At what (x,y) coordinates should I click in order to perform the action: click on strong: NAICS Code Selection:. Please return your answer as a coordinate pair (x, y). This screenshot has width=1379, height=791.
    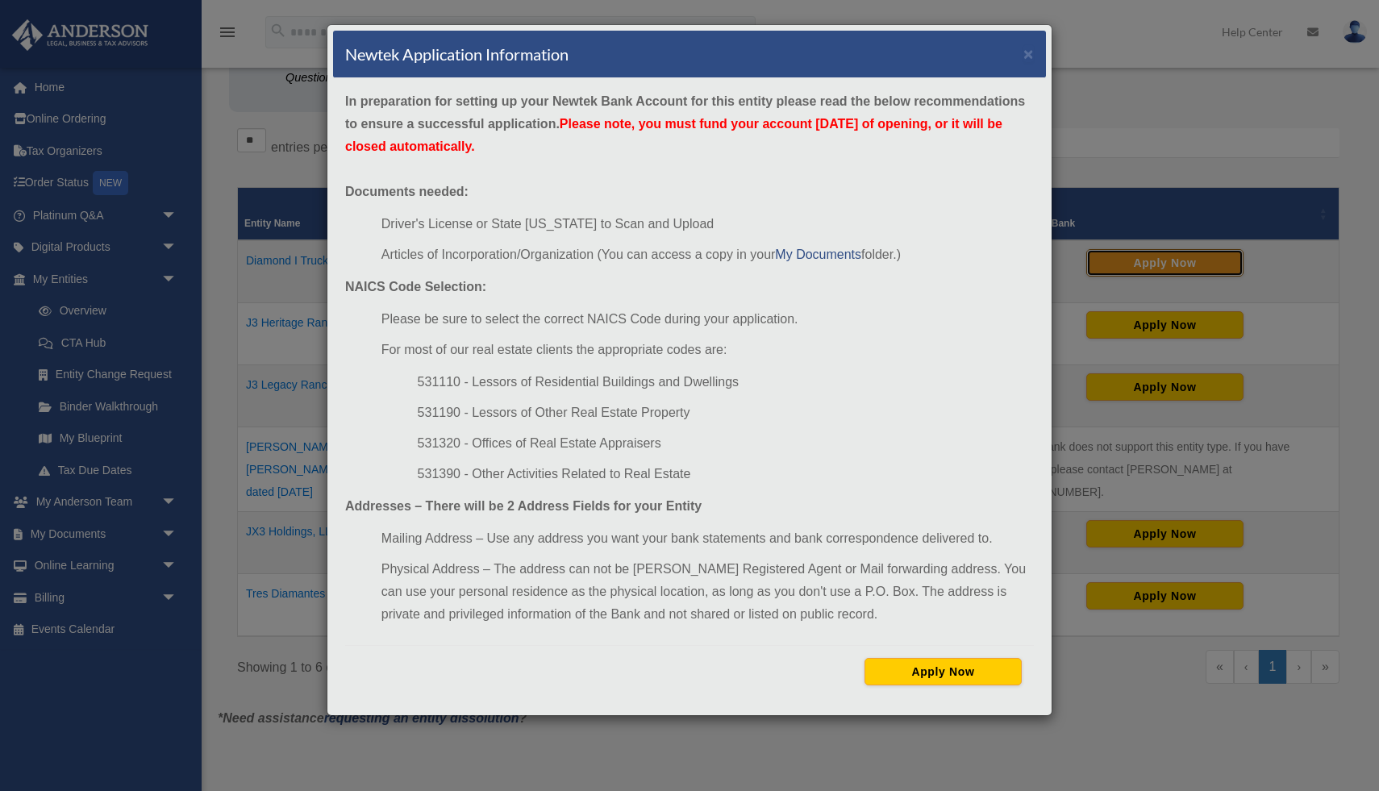
    Looking at the image, I should click on (415, 286).